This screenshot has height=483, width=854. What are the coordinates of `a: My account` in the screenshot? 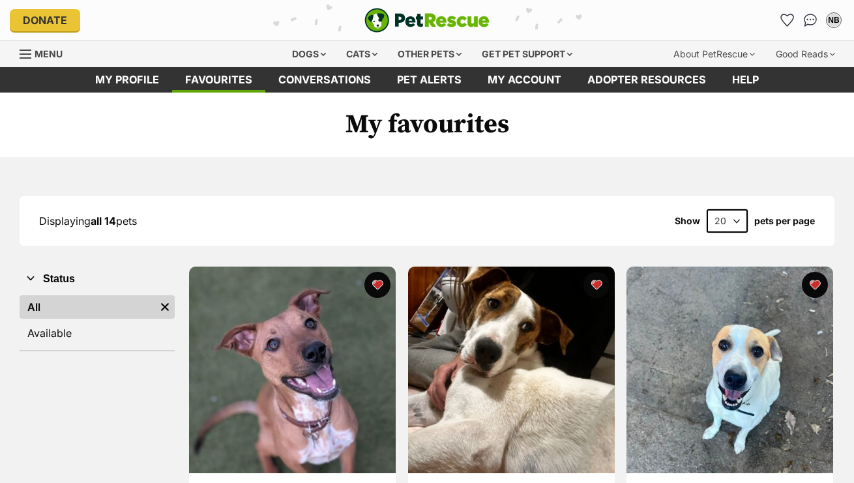 It's located at (524, 80).